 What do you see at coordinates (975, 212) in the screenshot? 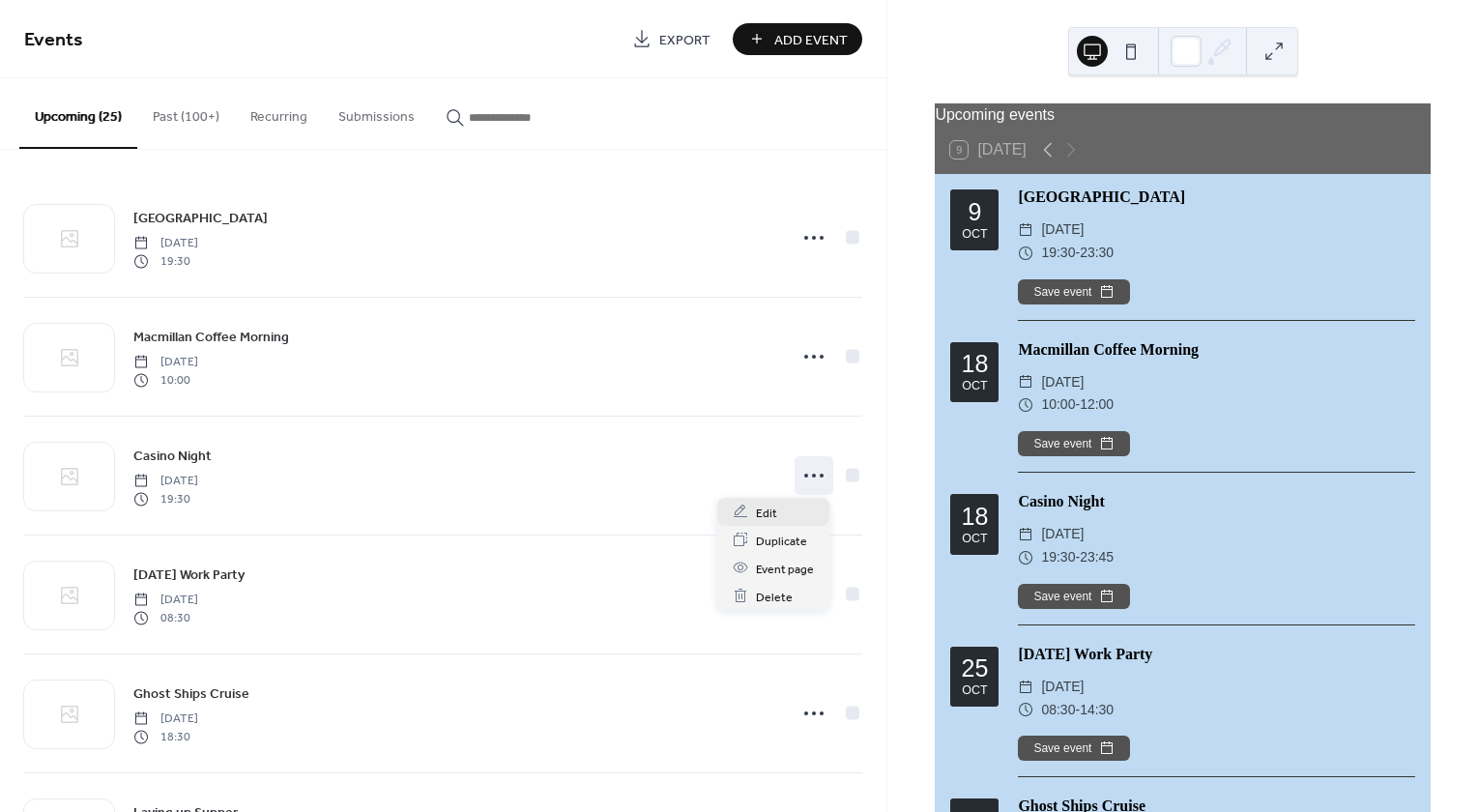
I see `div: 9` at bounding box center [975, 212].